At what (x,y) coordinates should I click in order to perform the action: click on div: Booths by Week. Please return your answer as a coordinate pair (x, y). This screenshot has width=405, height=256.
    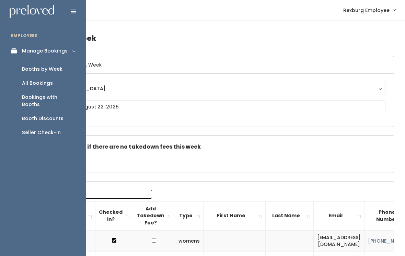
    Looking at the image, I should click on (42, 69).